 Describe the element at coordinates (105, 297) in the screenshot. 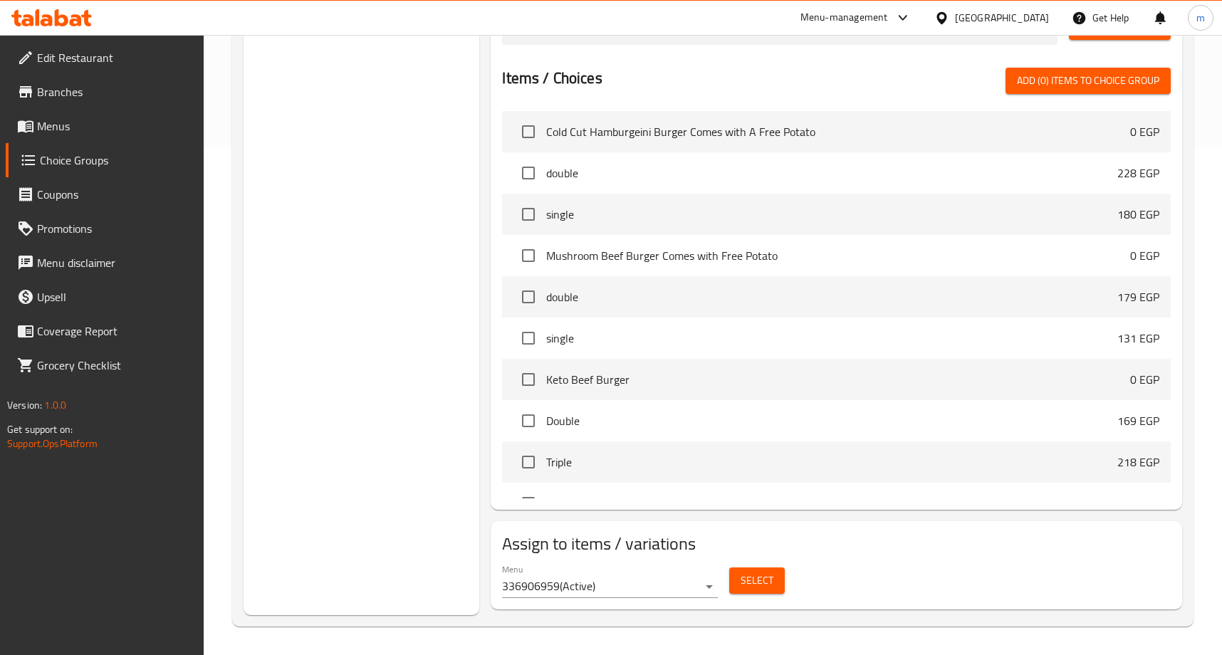

I see `a: Upsell` at that location.